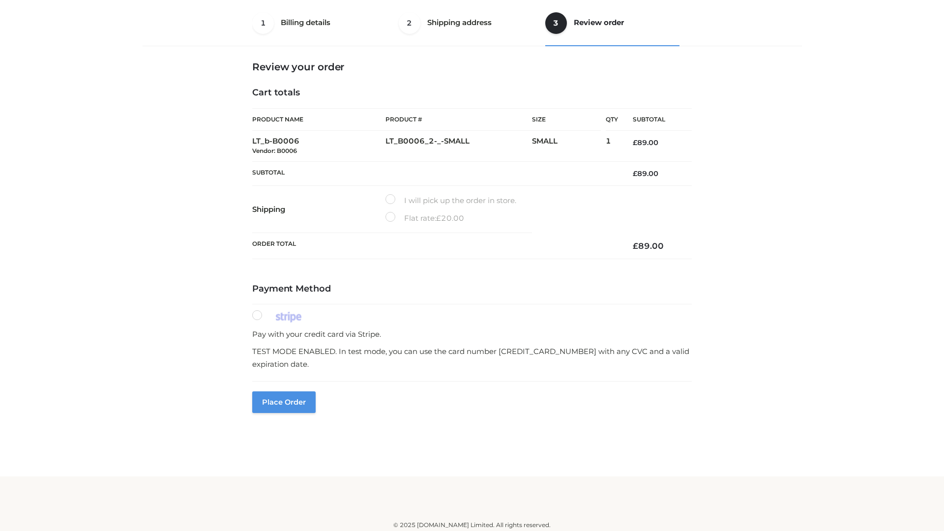  Describe the element at coordinates (450, 218) in the screenshot. I see `bdi: 20.00` at that location.